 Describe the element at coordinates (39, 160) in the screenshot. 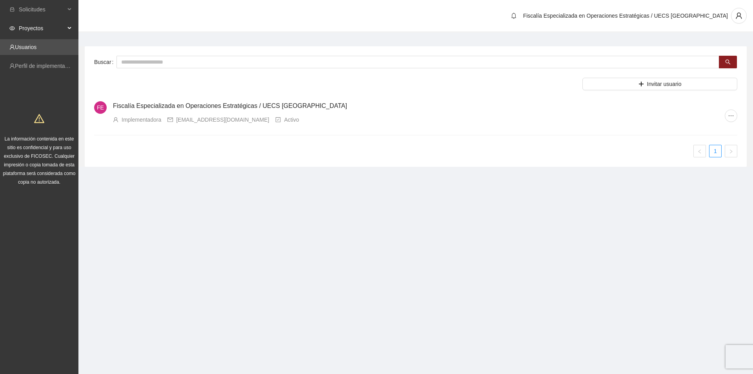

I see `span: La información contenida en este sitio es confidencial y para uso exclusivo de FICOSEC. Cualquier...` at that location.